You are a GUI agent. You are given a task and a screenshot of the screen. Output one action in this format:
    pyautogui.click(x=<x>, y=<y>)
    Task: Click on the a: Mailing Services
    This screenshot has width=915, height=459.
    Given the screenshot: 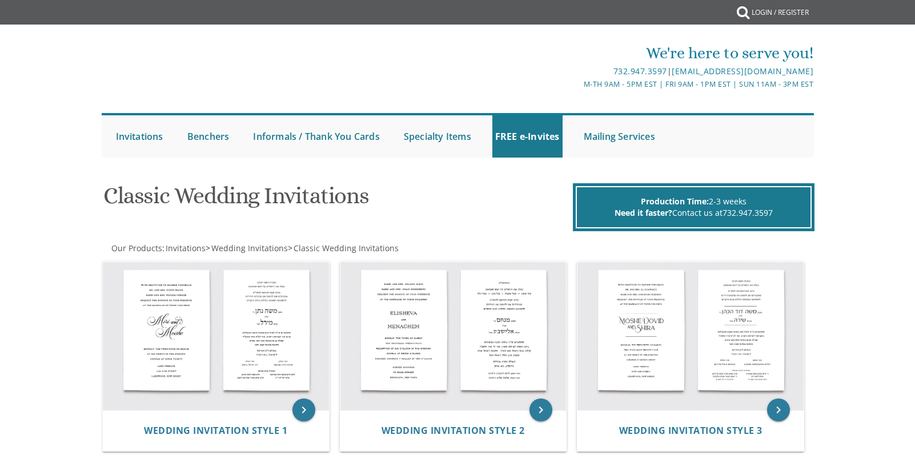 What is the action you would take?
    pyautogui.click(x=619, y=136)
    